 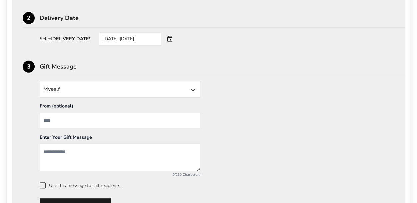 I want to click on div: 3, so click(x=29, y=67).